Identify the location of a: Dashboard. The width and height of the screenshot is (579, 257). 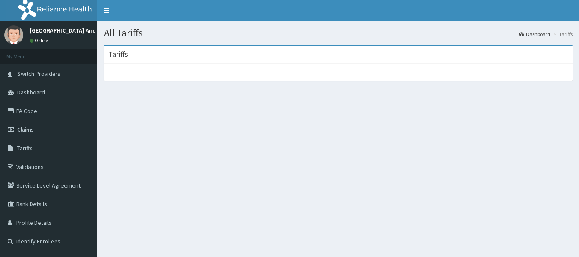
(535, 34).